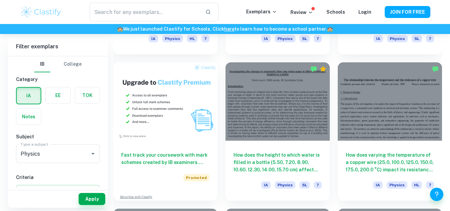 The width and height of the screenshot is (450, 211). I want to click on button: Notes, so click(29, 116).